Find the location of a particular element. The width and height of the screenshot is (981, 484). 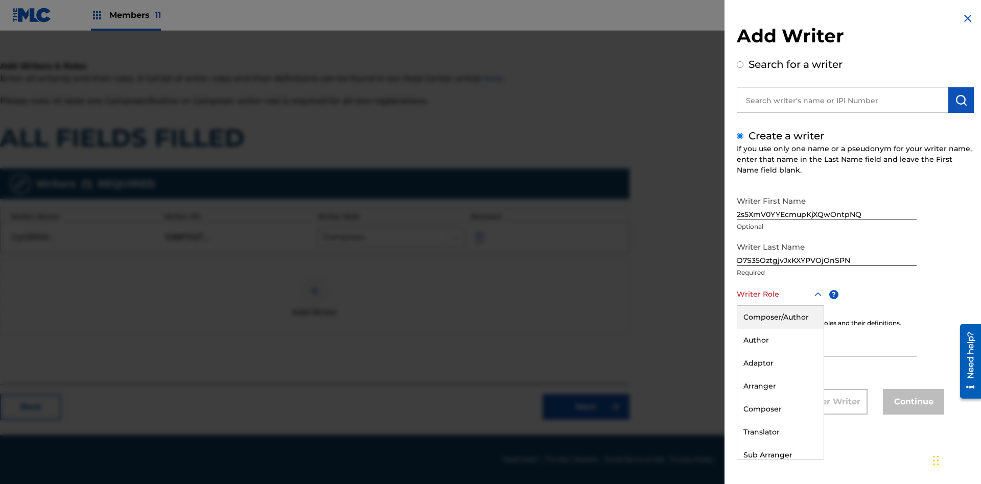

div: Arranger is located at coordinates (780, 386).